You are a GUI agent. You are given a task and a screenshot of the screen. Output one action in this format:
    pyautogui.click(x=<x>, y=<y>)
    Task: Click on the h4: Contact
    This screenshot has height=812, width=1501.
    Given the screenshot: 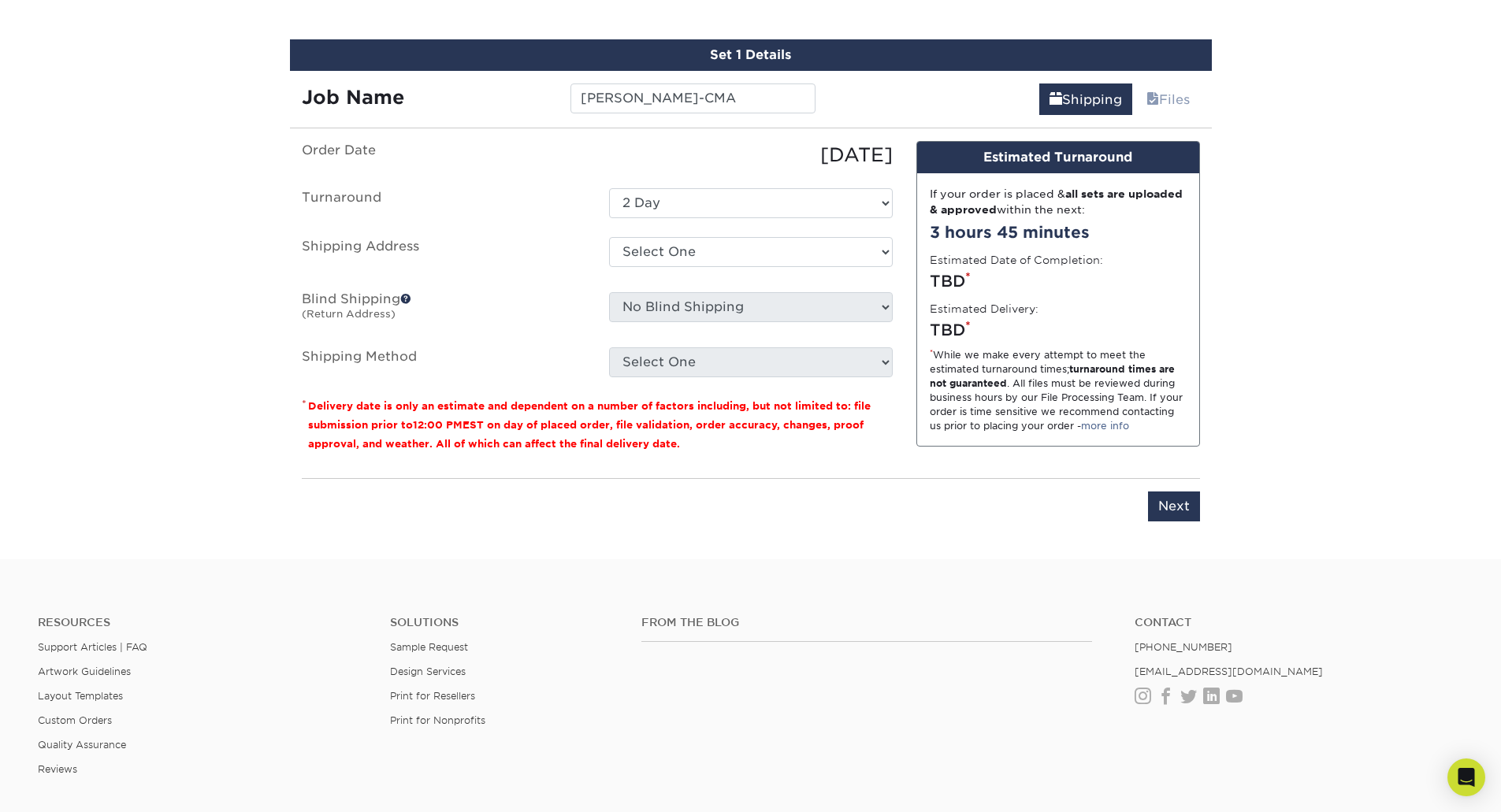 What is the action you would take?
    pyautogui.click(x=1299, y=622)
    